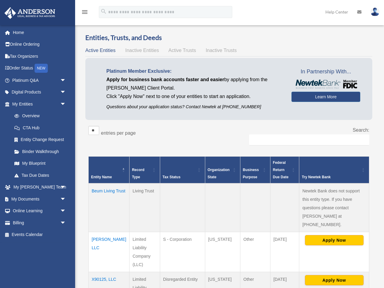 Image resolution: width=384 pixels, height=288 pixels. I want to click on img: NewtekBankLogoSM.png, so click(326, 84).